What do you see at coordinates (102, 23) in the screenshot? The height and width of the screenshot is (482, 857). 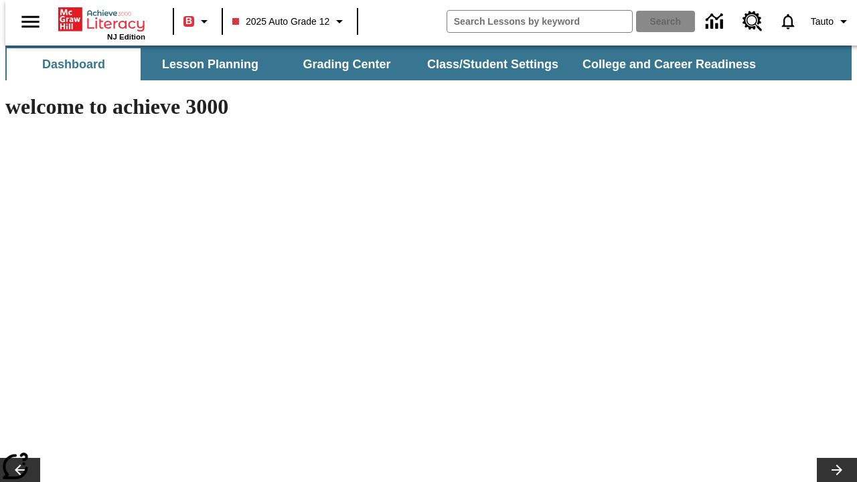 I see `div: Home` at bounding box center [102, 23].